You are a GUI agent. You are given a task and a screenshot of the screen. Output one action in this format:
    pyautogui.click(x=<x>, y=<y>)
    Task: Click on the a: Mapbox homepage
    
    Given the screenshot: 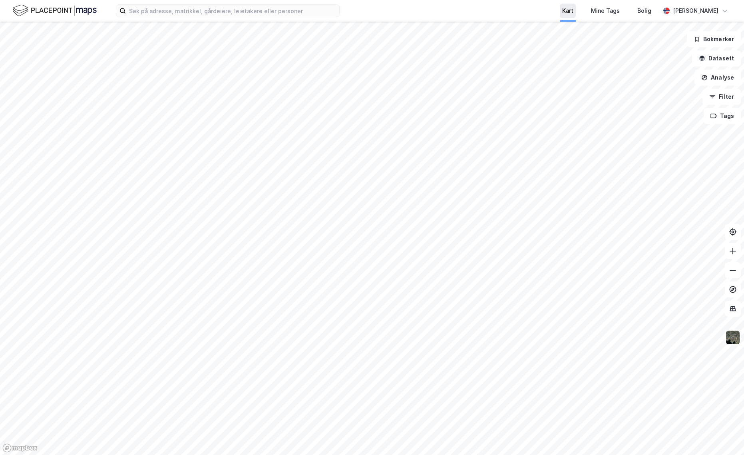 What is the action you would take?
    pyautogui.click(x=20, y=447)
    